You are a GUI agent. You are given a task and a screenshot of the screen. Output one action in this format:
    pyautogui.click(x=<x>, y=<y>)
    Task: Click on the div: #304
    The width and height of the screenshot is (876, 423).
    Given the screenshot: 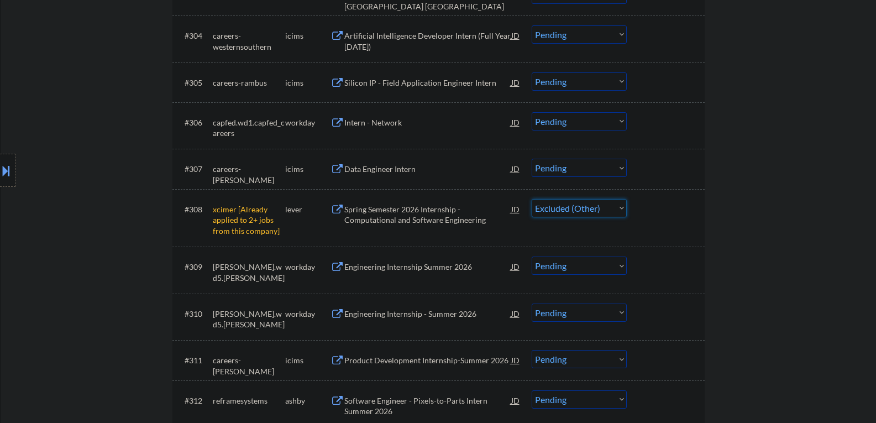 What is the action you would take?
    pyautogui.click(x=194, y=36)
    